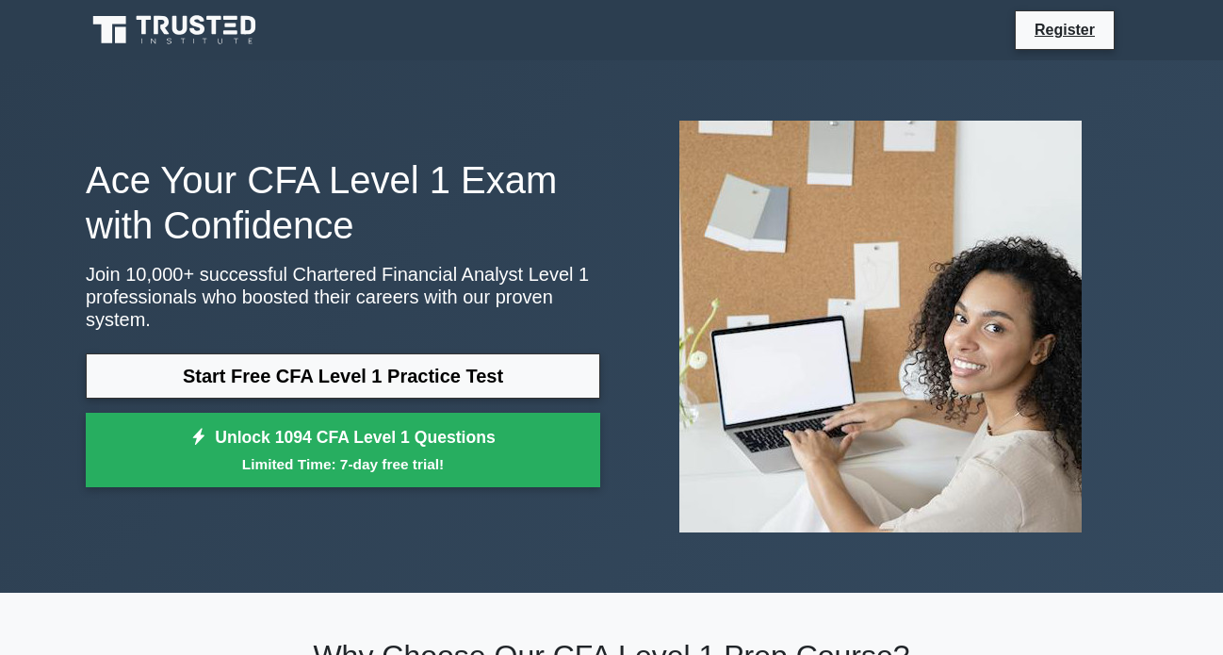 The width and height of the screenshot is (1223, 655). I want to click on small: Limited Time: 7-day free trial!, so click(343, 463).